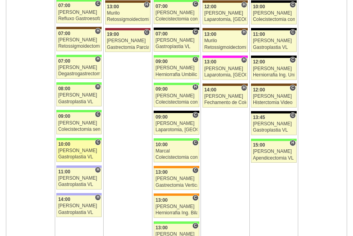  Describe the element at coordinates (79, 74) in the screenshot. I see `div: Degastrogastrectomia sem vago` at that location.